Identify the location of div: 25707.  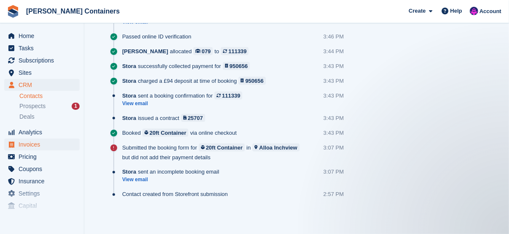
(196, 118).